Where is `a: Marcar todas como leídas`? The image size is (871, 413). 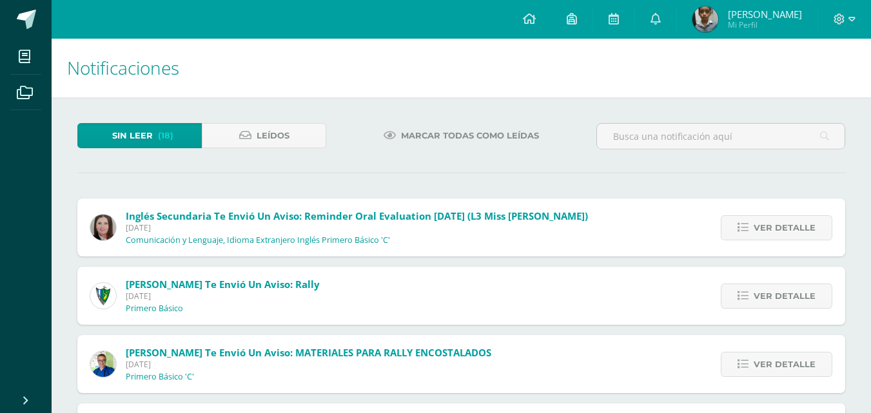 a: Marcar todas como leídas is located at coordinates (461, 135).